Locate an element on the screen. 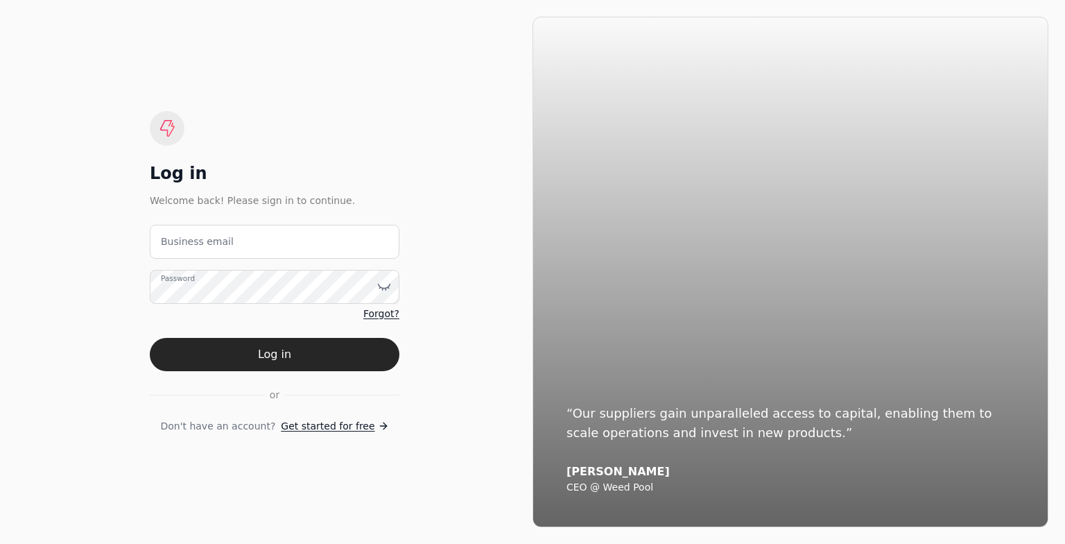  div: “Our suppliers gain unparalleled access to capital, enabling them to scale operations and invest ... is located at coordinates (791, 423).